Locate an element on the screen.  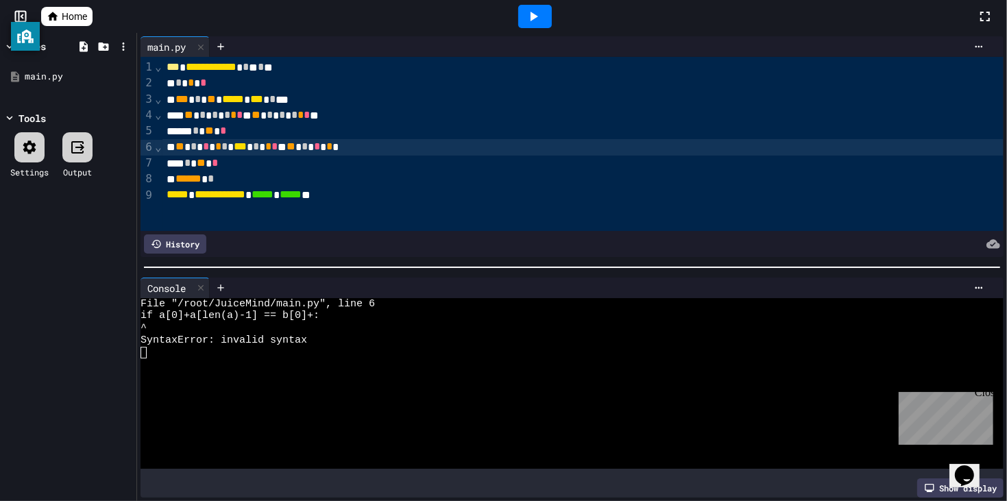
span: if a[0]+a[len(a)-1] == b[0]+: is located at coordinates (230, 316).